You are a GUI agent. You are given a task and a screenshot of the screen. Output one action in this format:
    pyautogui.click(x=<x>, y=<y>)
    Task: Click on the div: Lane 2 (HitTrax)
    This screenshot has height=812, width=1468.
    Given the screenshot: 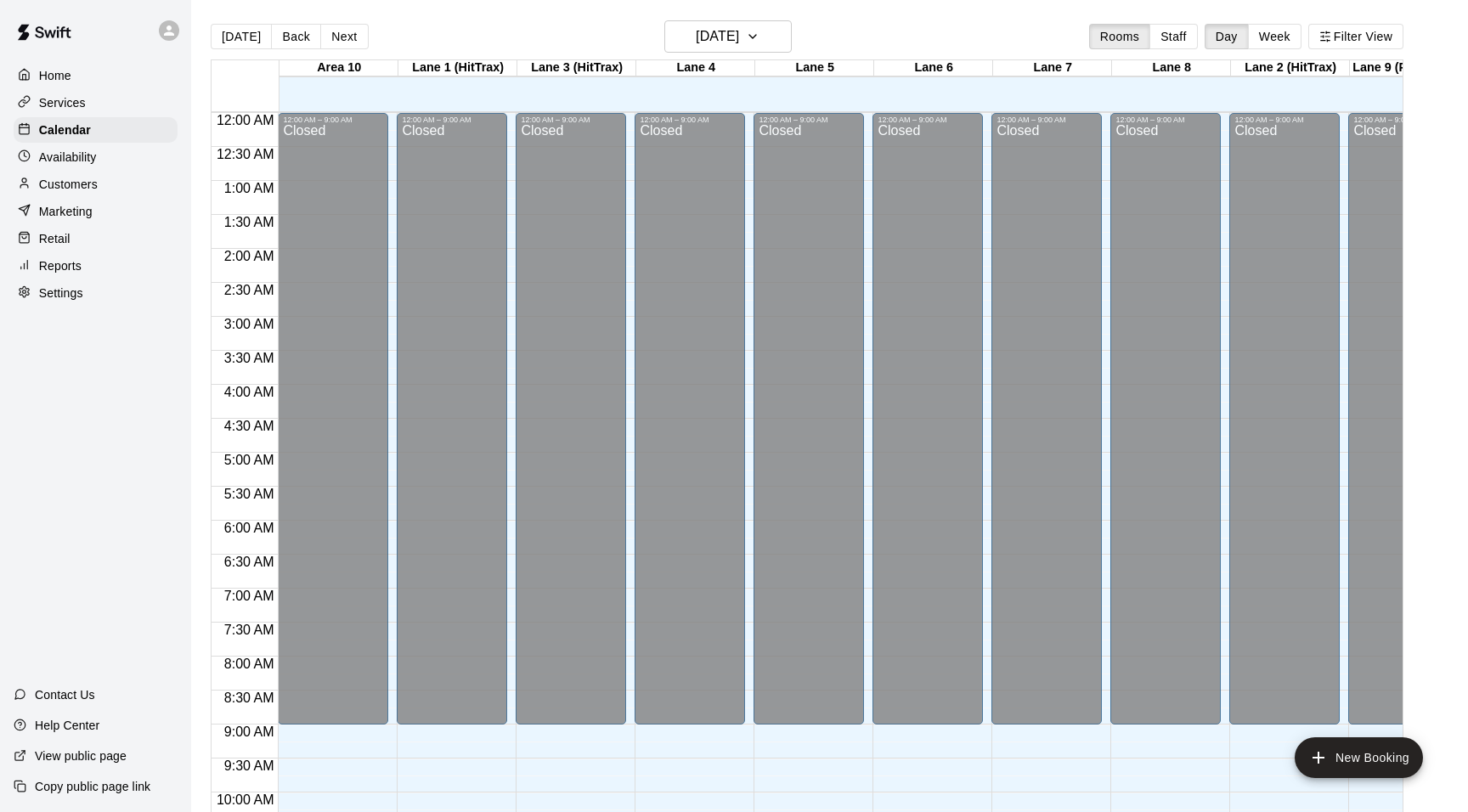 What is the action you would take?
    pyautogui.click(x=1291, y=68)
    